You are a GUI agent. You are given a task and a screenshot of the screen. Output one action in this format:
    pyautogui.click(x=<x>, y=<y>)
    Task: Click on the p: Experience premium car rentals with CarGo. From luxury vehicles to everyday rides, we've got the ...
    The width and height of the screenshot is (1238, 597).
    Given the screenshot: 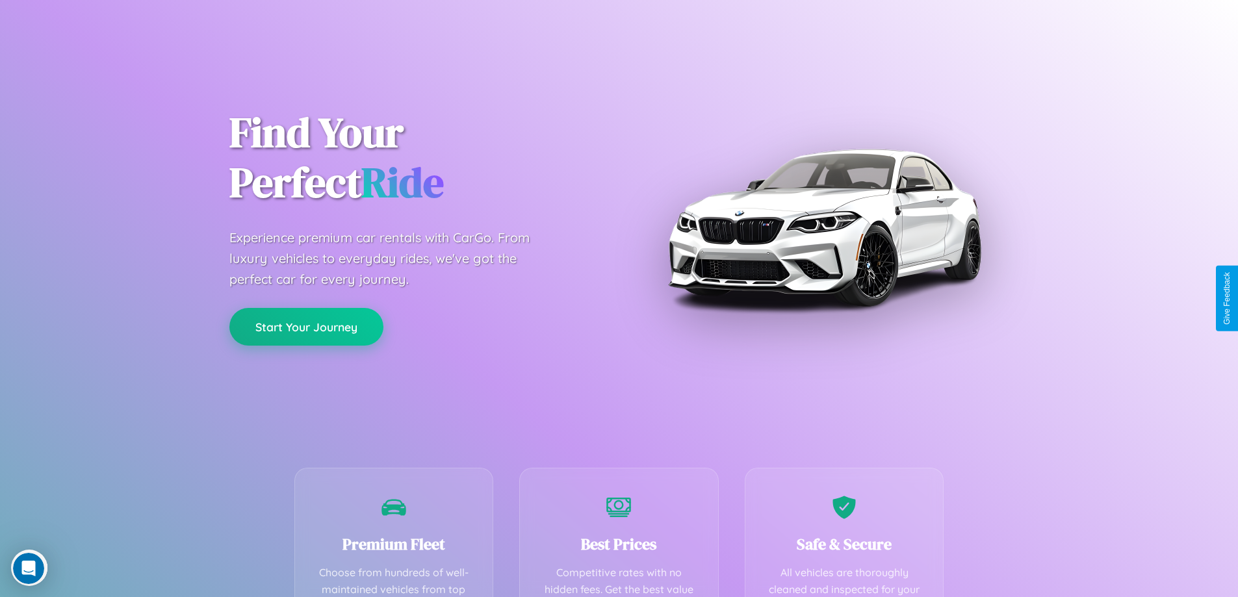 What is the action you would take?
    pyautogui.click(x=392, y=259)
    